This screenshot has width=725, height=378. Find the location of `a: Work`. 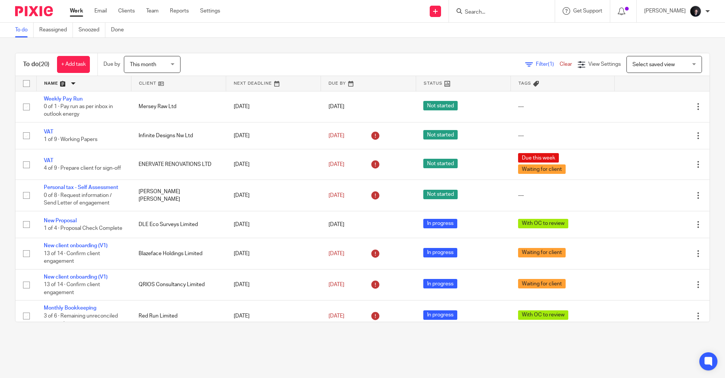

a: Work is located at coordinates (76, 11).